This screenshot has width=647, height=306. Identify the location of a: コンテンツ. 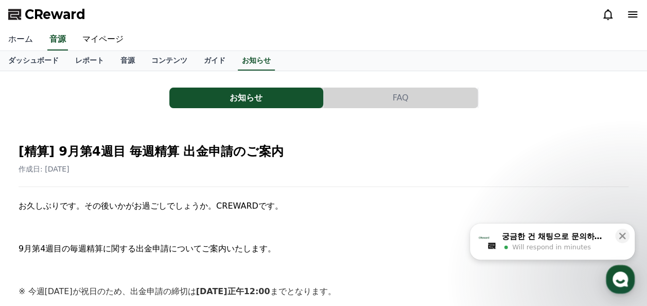
(169, 61).